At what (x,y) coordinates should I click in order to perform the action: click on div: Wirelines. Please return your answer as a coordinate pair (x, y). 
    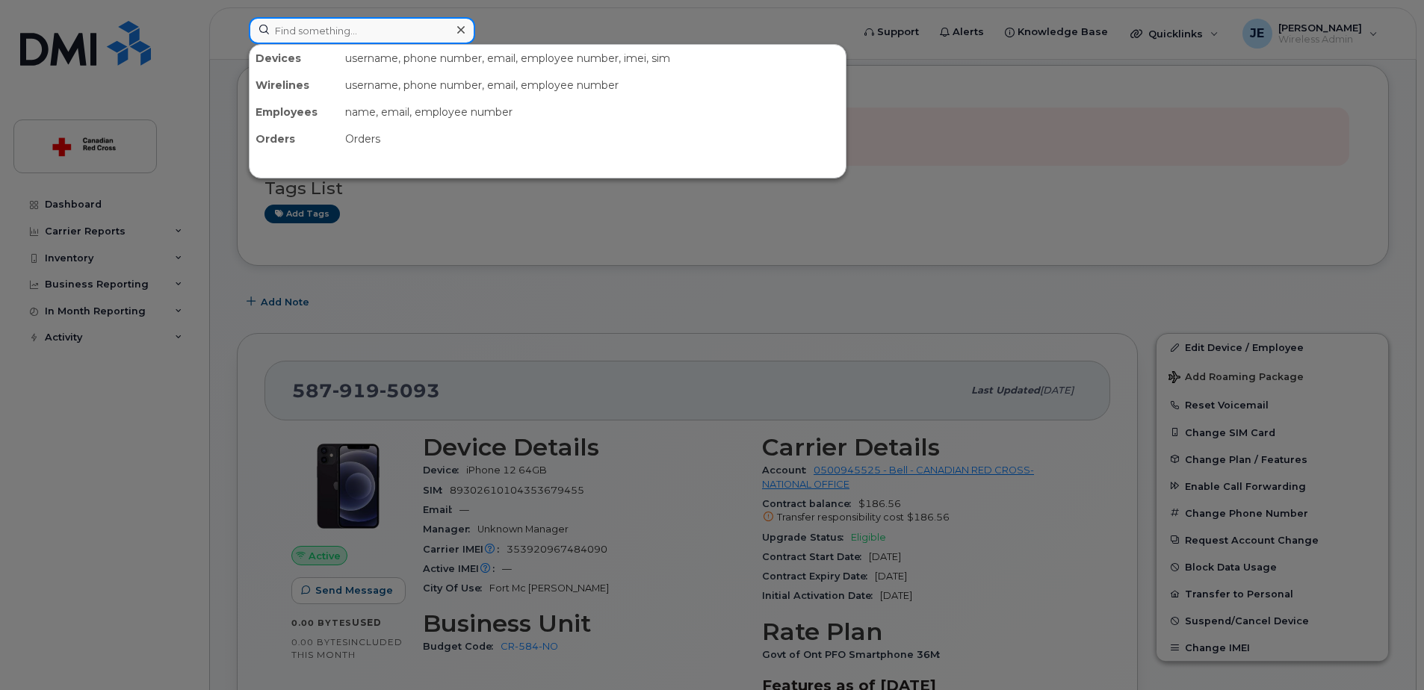
    Looking at the image, I should click on (294, 85).